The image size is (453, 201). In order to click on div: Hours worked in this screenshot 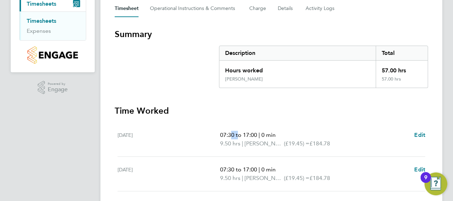, I will do `click(298, 68)`.